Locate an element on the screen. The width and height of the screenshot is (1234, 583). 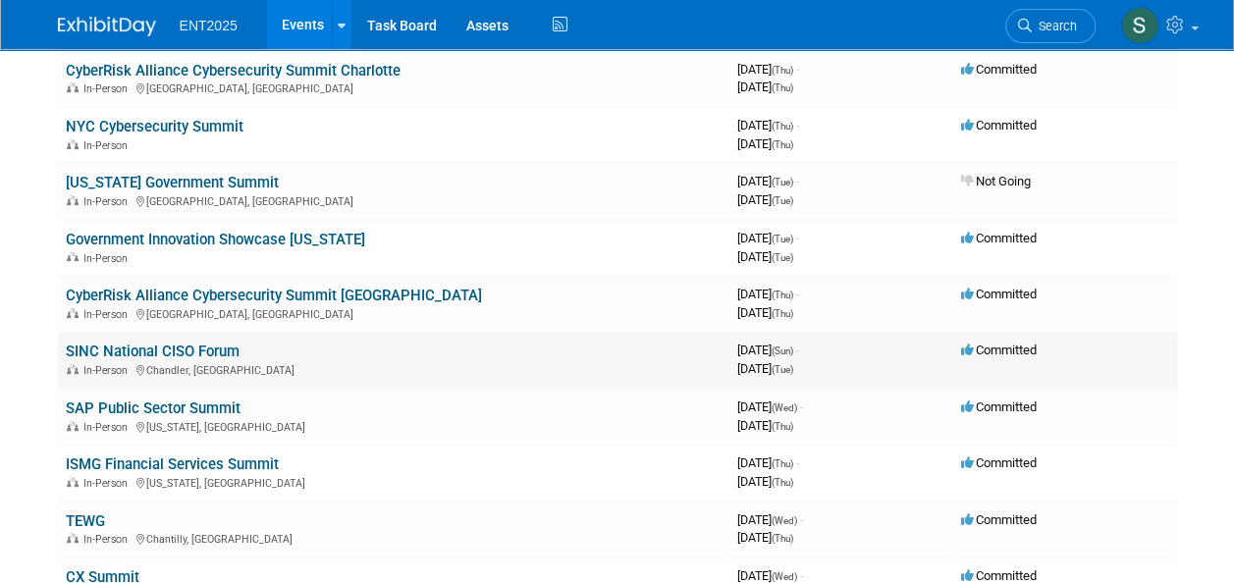
a: SINC National CISO Forum is located at coordinates (152, 351).